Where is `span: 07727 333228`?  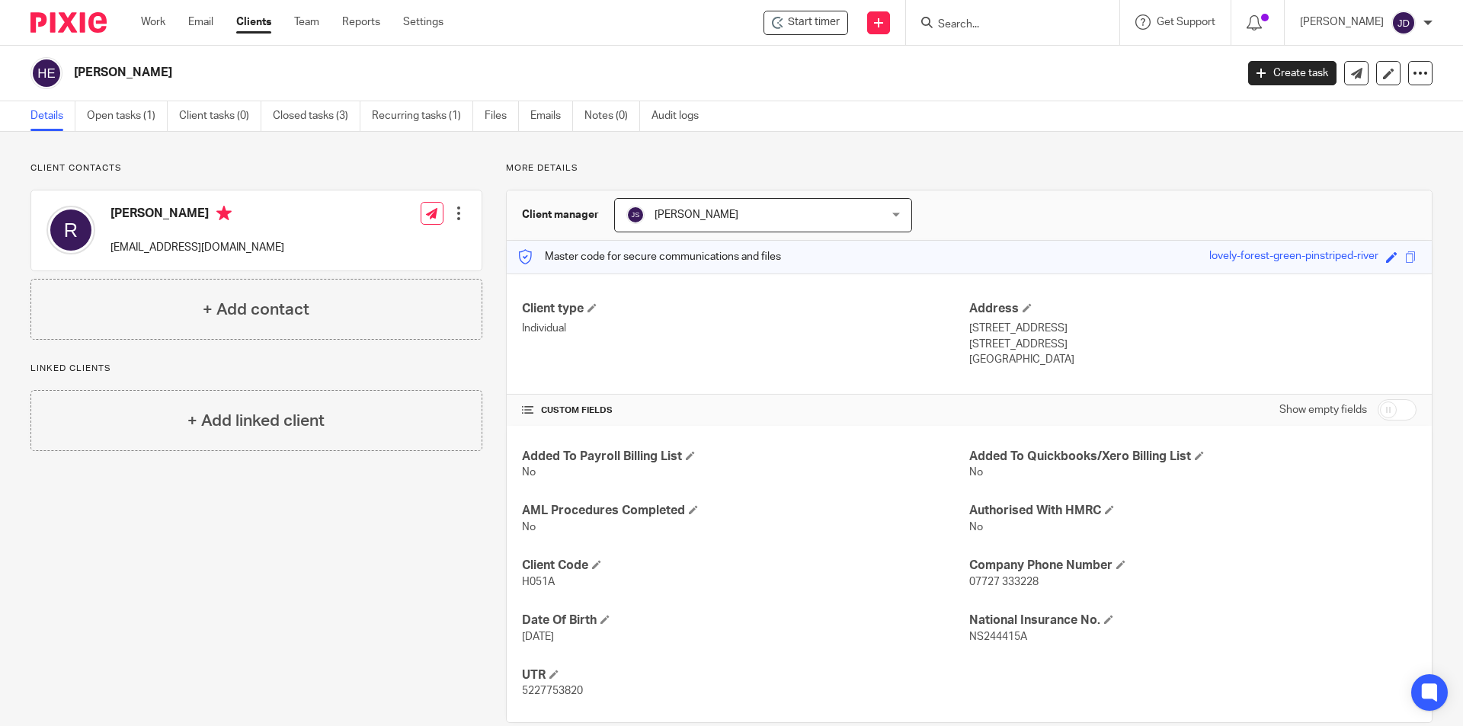 span: 07727 333228 is located at coordinates (1004, 582).